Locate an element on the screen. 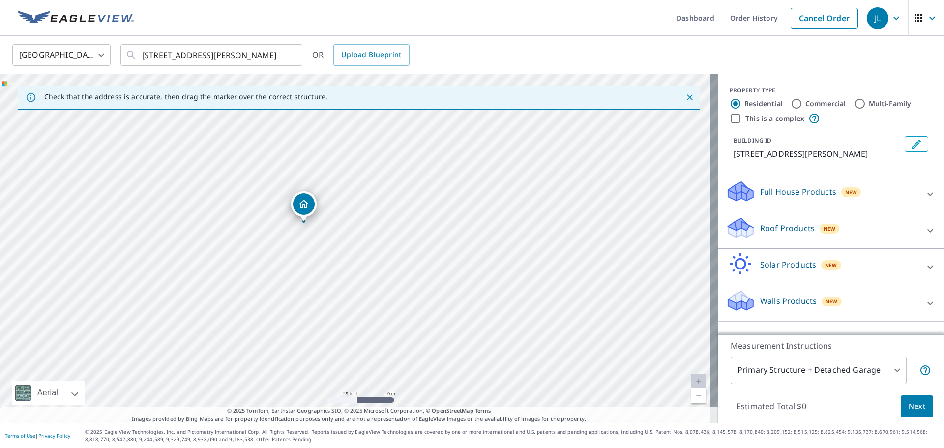  a: Current Level 20, Zoom Out is located at coordinates (698, 396).